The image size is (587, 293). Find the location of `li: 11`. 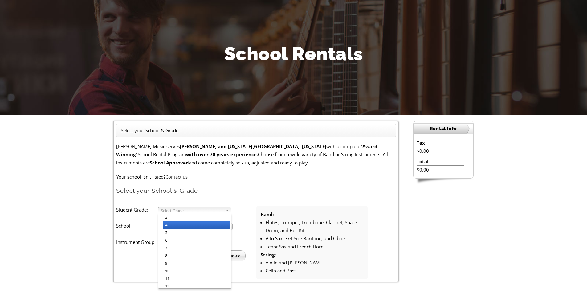

li: 11 is located at coordinates (196, 279).